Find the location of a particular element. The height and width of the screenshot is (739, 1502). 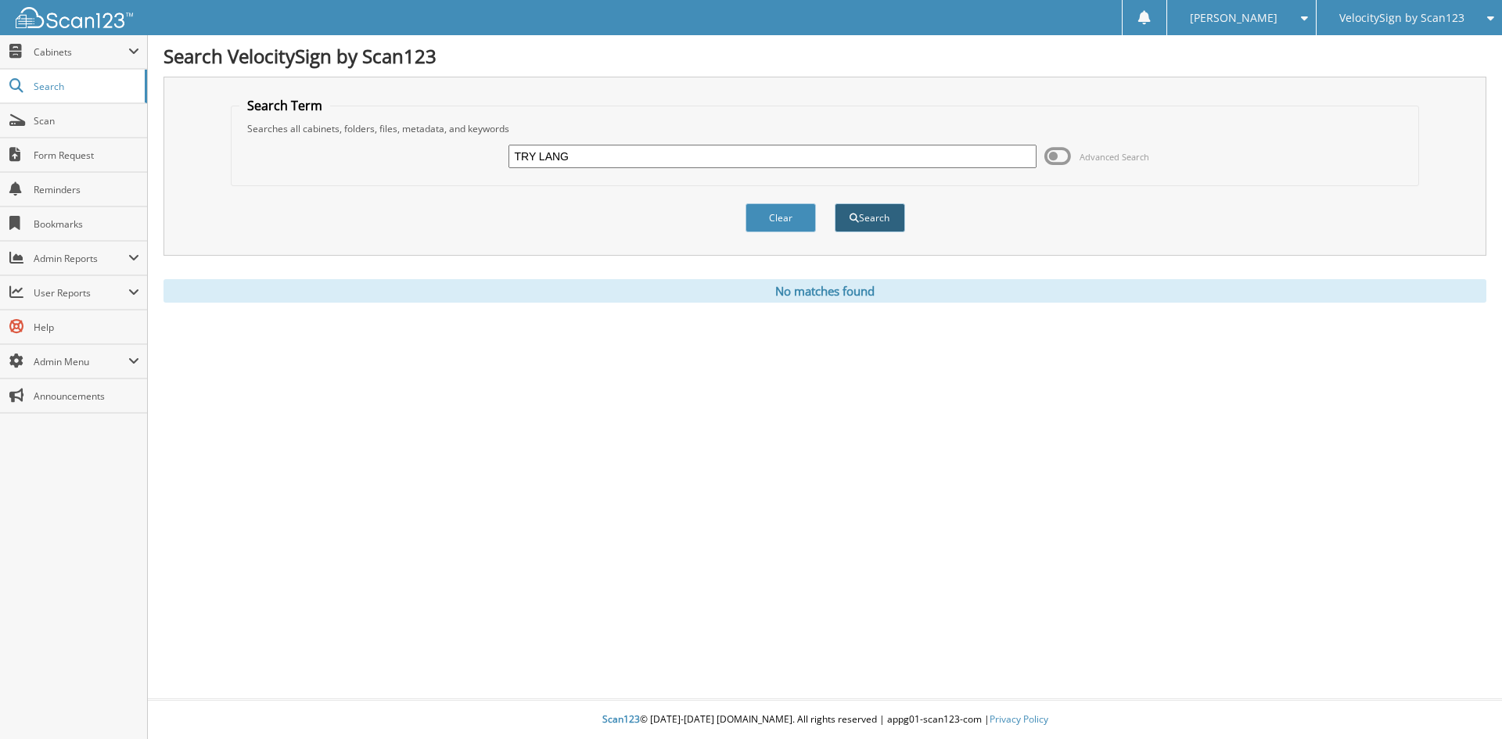

span: Cabinets is located at coordinates (81, 52).